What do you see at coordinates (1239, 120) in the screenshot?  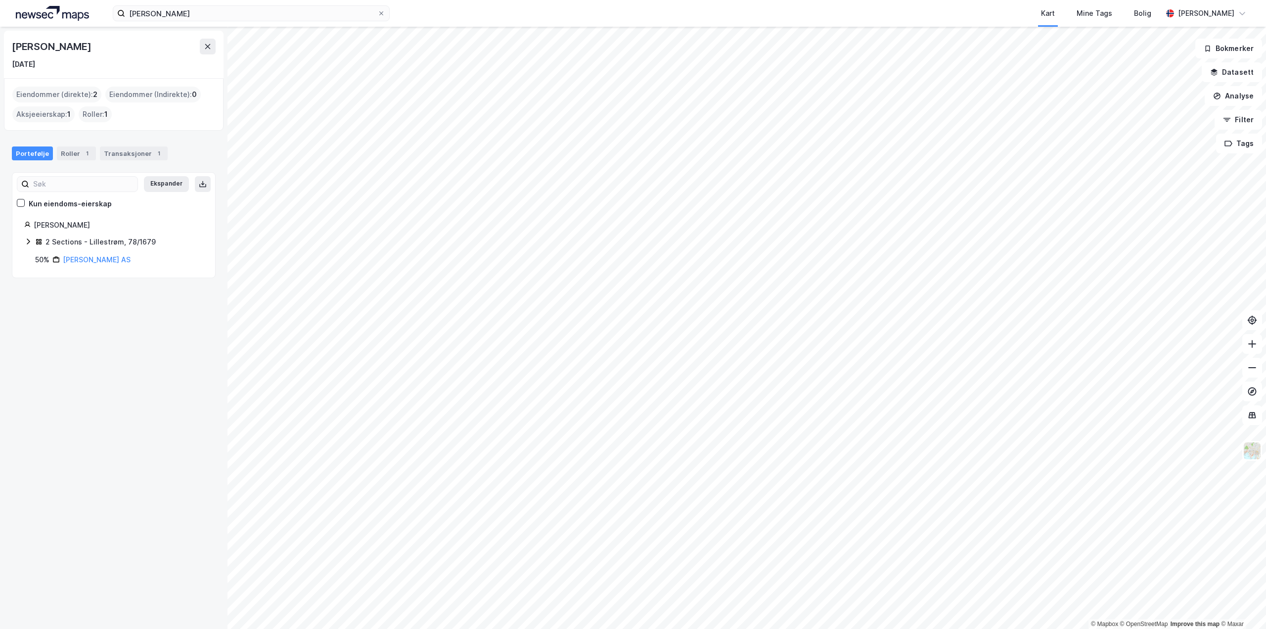 I see `button: Filter` at bounding box center [1239, 120].